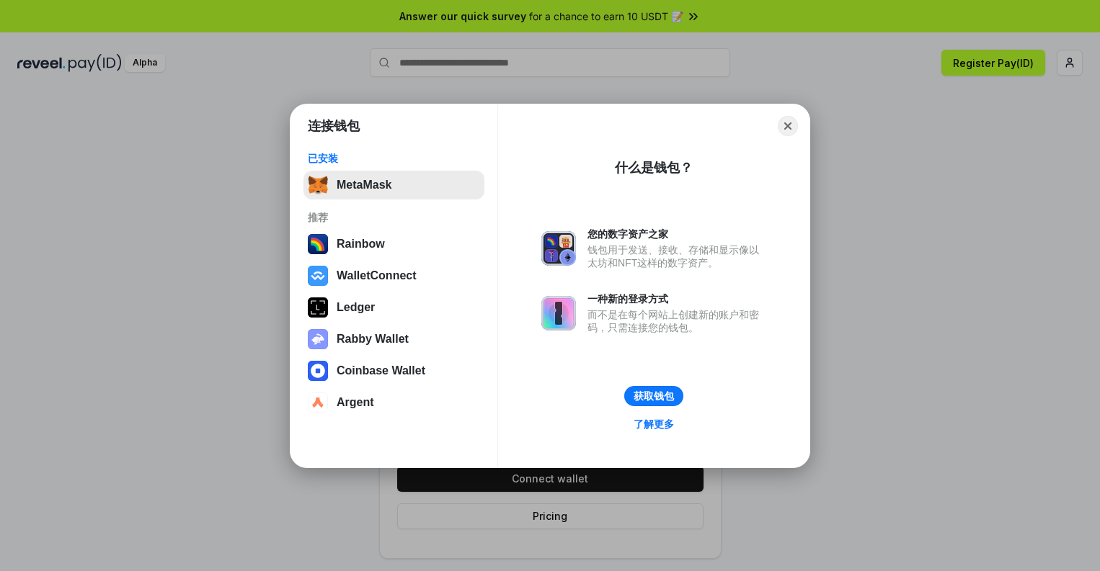 The image size is (1100, 571). I want to click on div: 您的数字资产之家, so click(677, 234).